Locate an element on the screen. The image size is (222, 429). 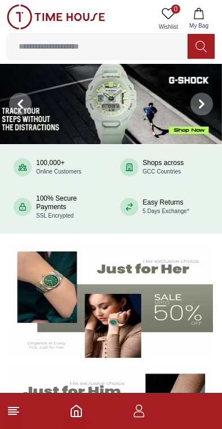
span: Wishlist is located at coordinates (169, 27).